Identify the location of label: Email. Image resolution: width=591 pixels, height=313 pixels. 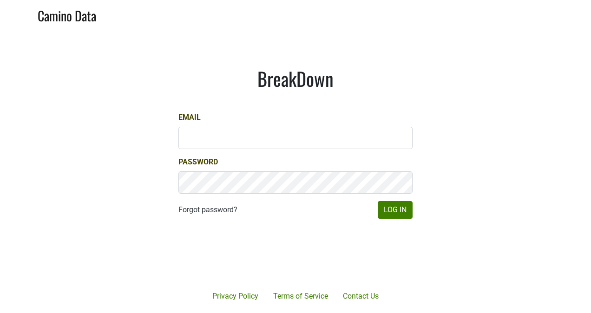
(189, 117).